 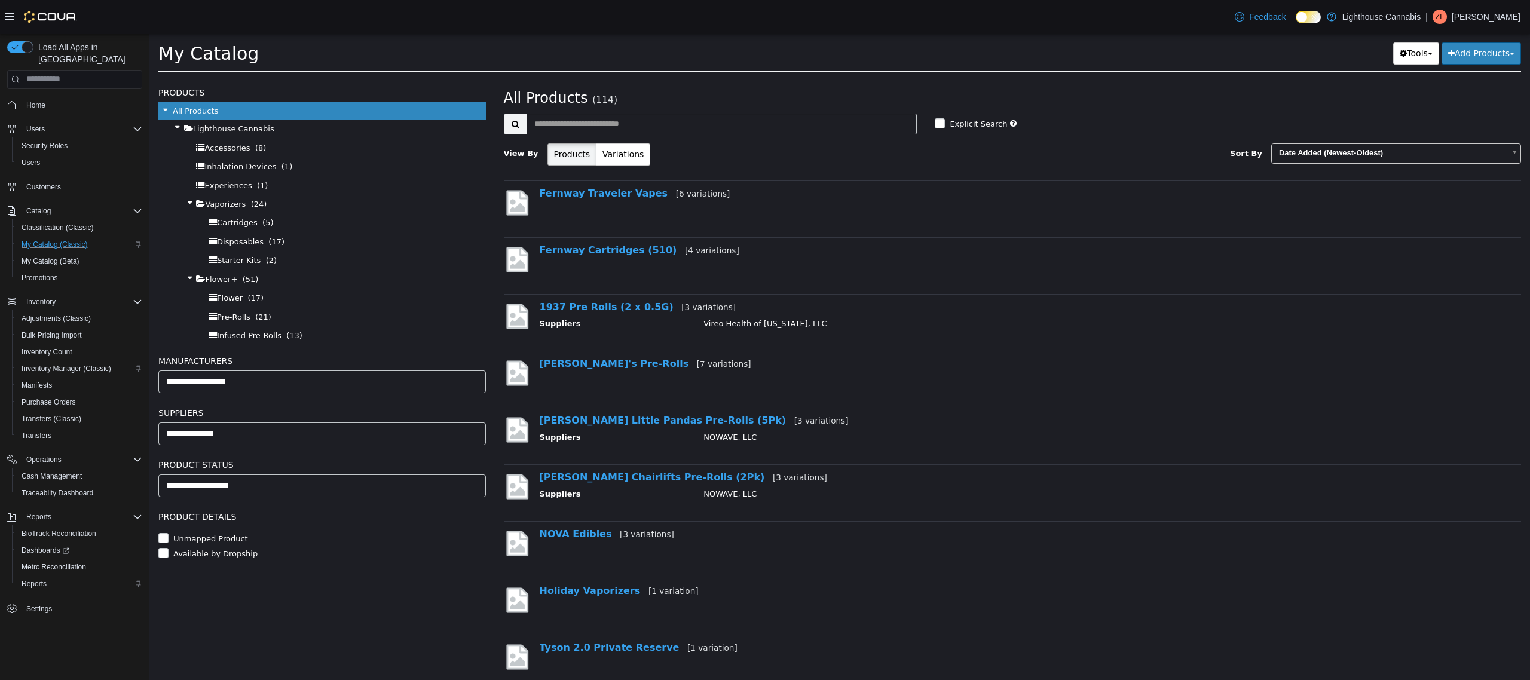 I want to click on button: BioTrack Reconciliation, so click(x=79, y=534).